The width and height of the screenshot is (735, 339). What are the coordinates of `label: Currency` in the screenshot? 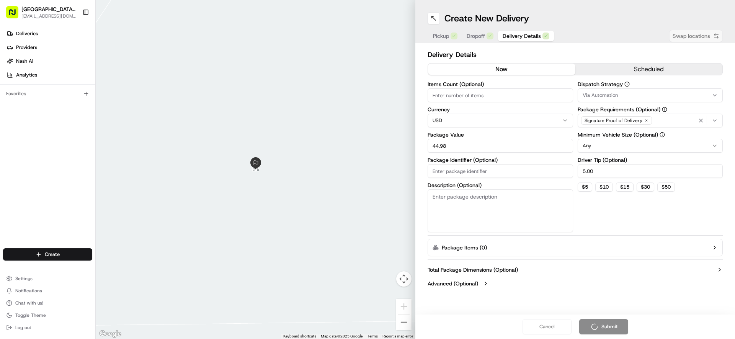 It's located at (500, 109).